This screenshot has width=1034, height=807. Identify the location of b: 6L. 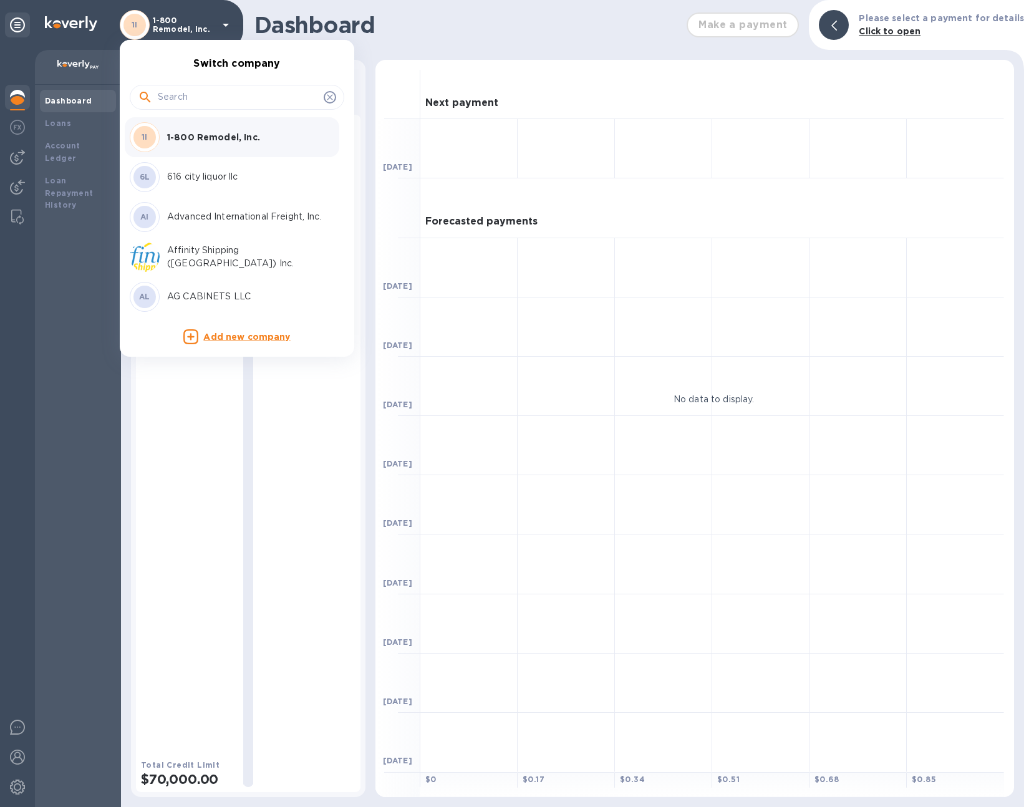
(145, 176).